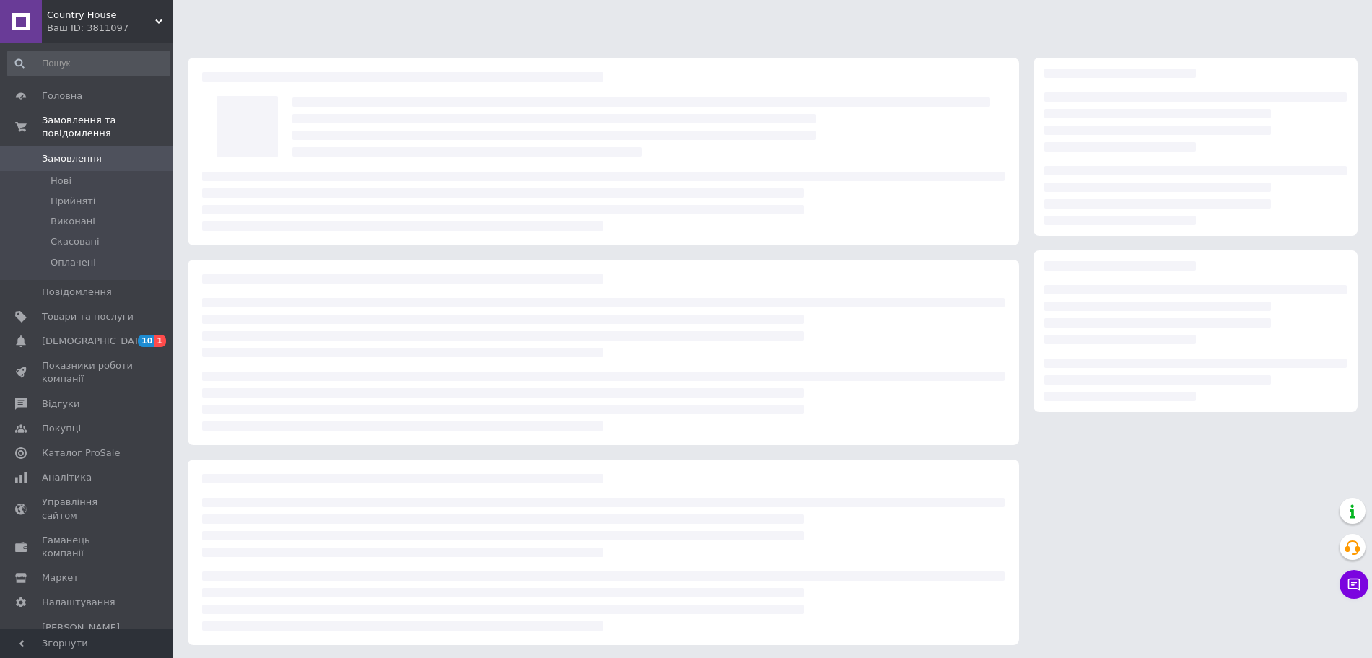 The image size is (1372, 658). What do you see at coordinates (71, 159) in the screenshot?
I see `span: Замовлення` at bounding box center [71, 159].